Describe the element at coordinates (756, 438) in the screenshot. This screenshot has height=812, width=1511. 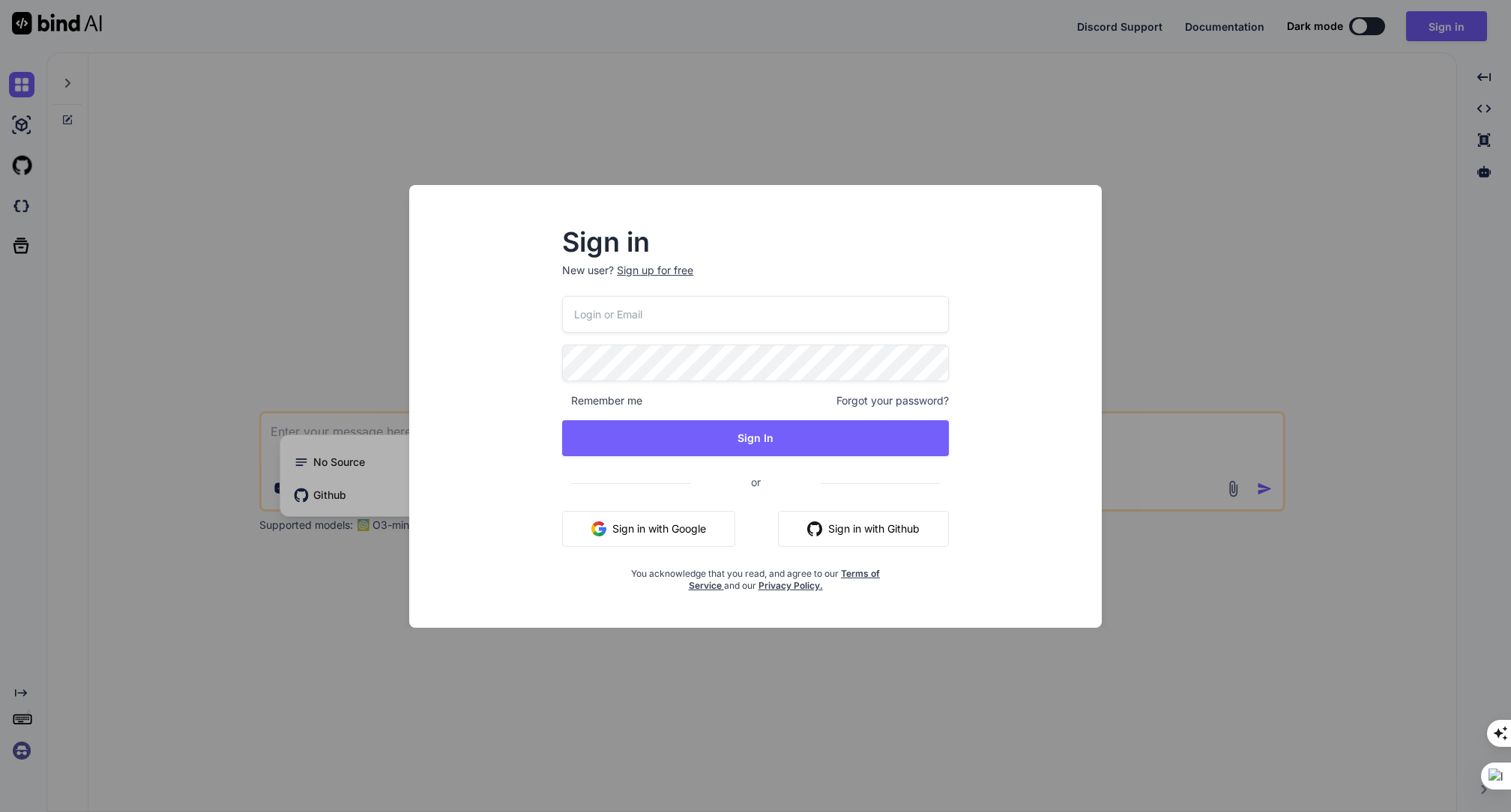
I see `button: Sign In` at that location.